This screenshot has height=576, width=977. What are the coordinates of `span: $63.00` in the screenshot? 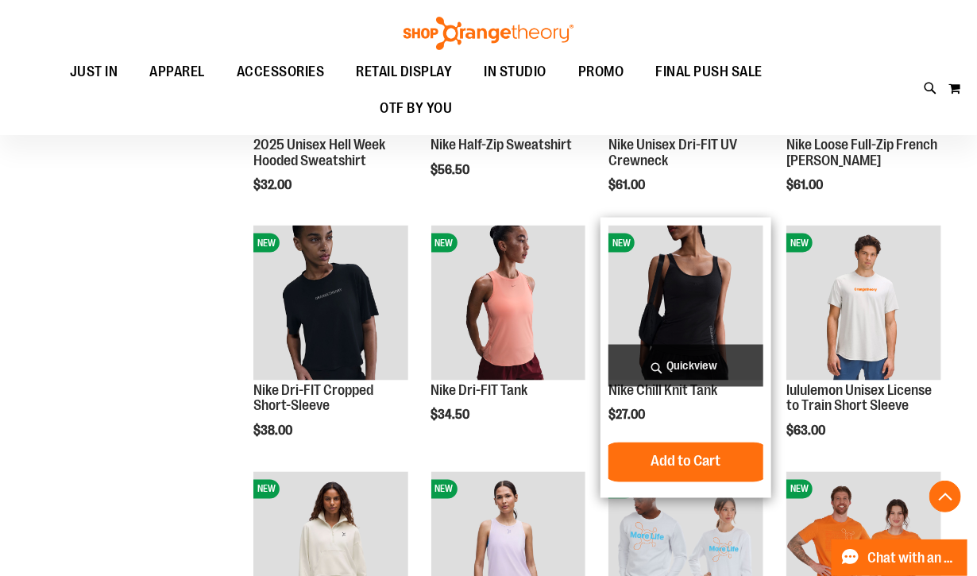 It's located at (807, 431).